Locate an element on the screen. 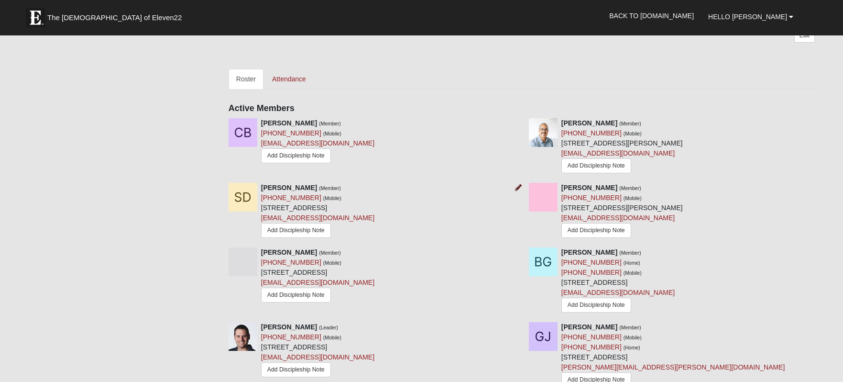  h4: Active Members is located at coordinates (522, 109).